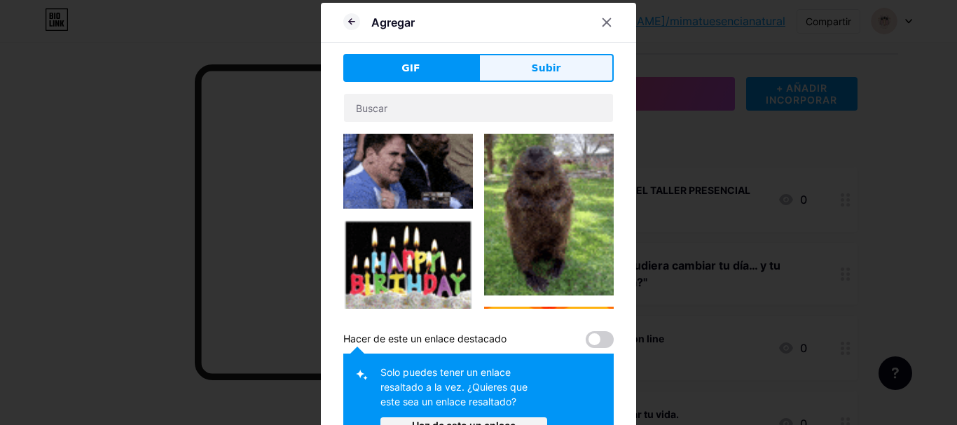  I want to click on font: GIF, so click(411, 68).